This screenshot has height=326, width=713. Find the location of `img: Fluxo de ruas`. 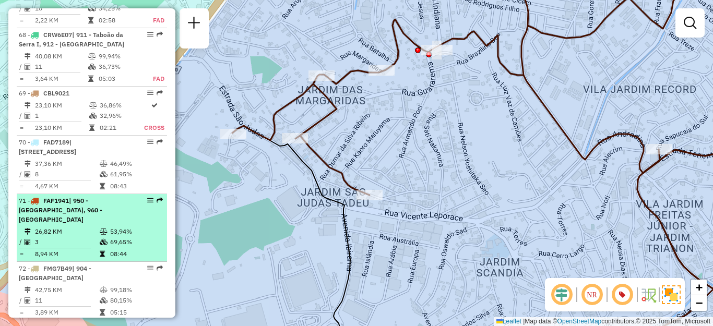

img: Fluxo de ruas is located at coordinates (648, 295).